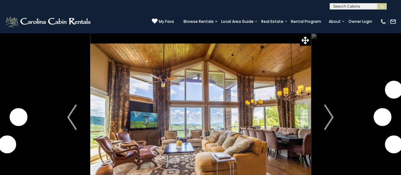 The height and width of the screenshot is (175, 401). What do you see at coordinates (273, 22) in the screenshot?
I see `a: Real Estate` at bounding box center [273, 22].